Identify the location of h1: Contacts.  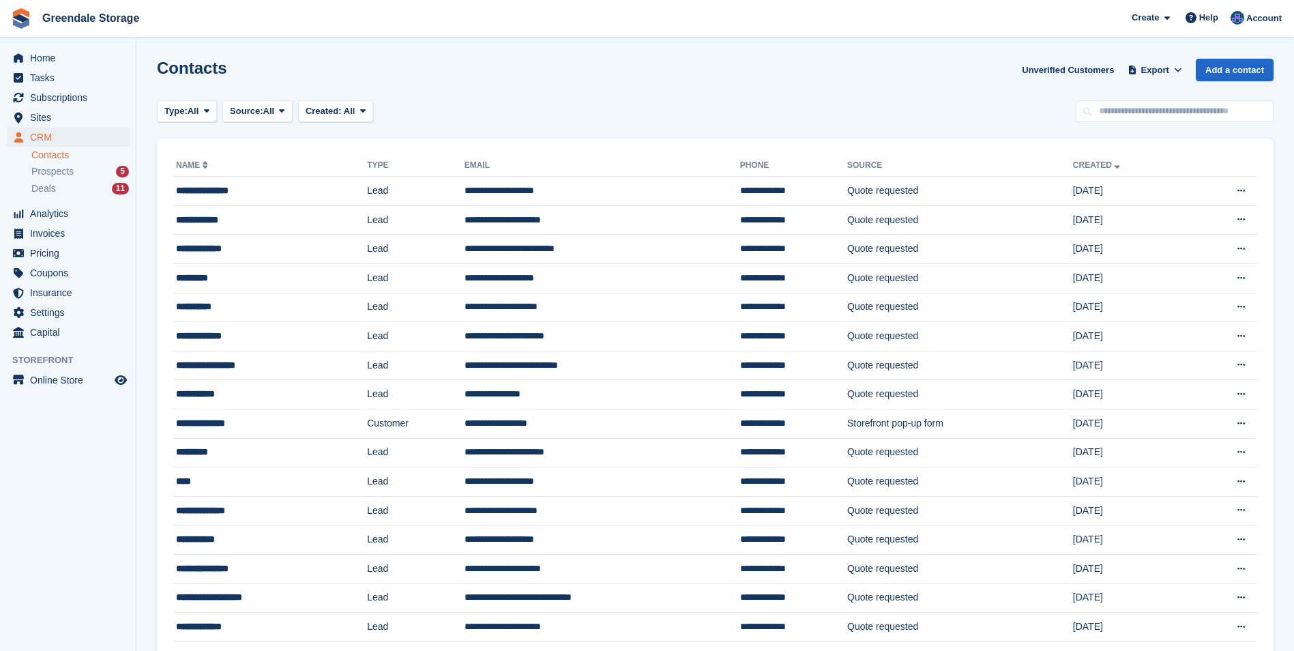
(192, 68).